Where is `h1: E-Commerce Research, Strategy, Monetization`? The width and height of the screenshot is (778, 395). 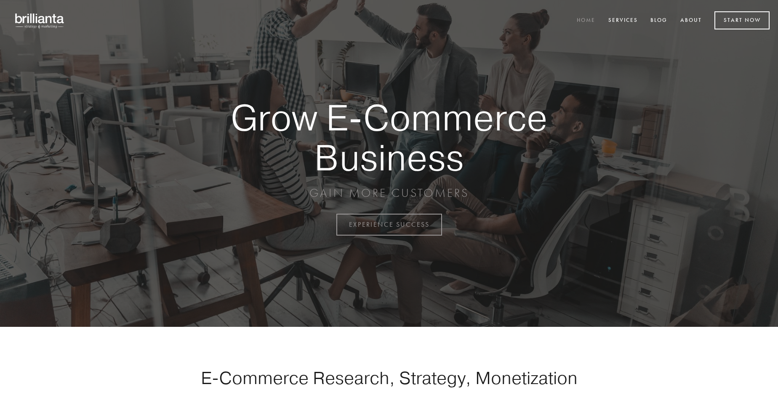 h1: E-Commerce Research, Strategy, Monetization is located at coordinates (389, 378).